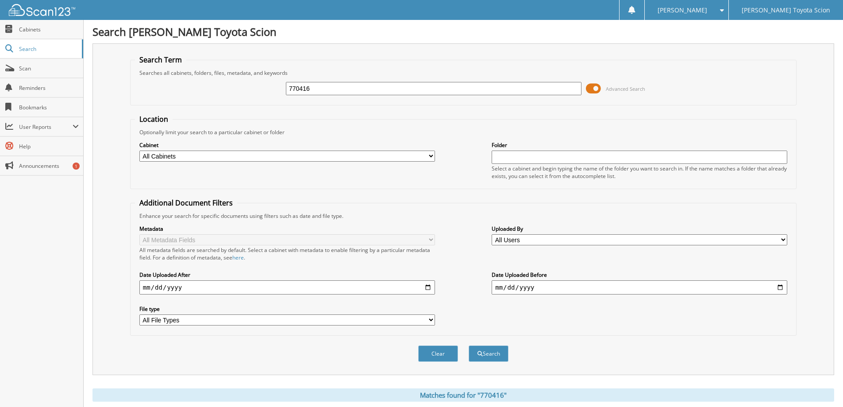 The image size is (843, 407). I want to click on div: 1, so click(76, 166).